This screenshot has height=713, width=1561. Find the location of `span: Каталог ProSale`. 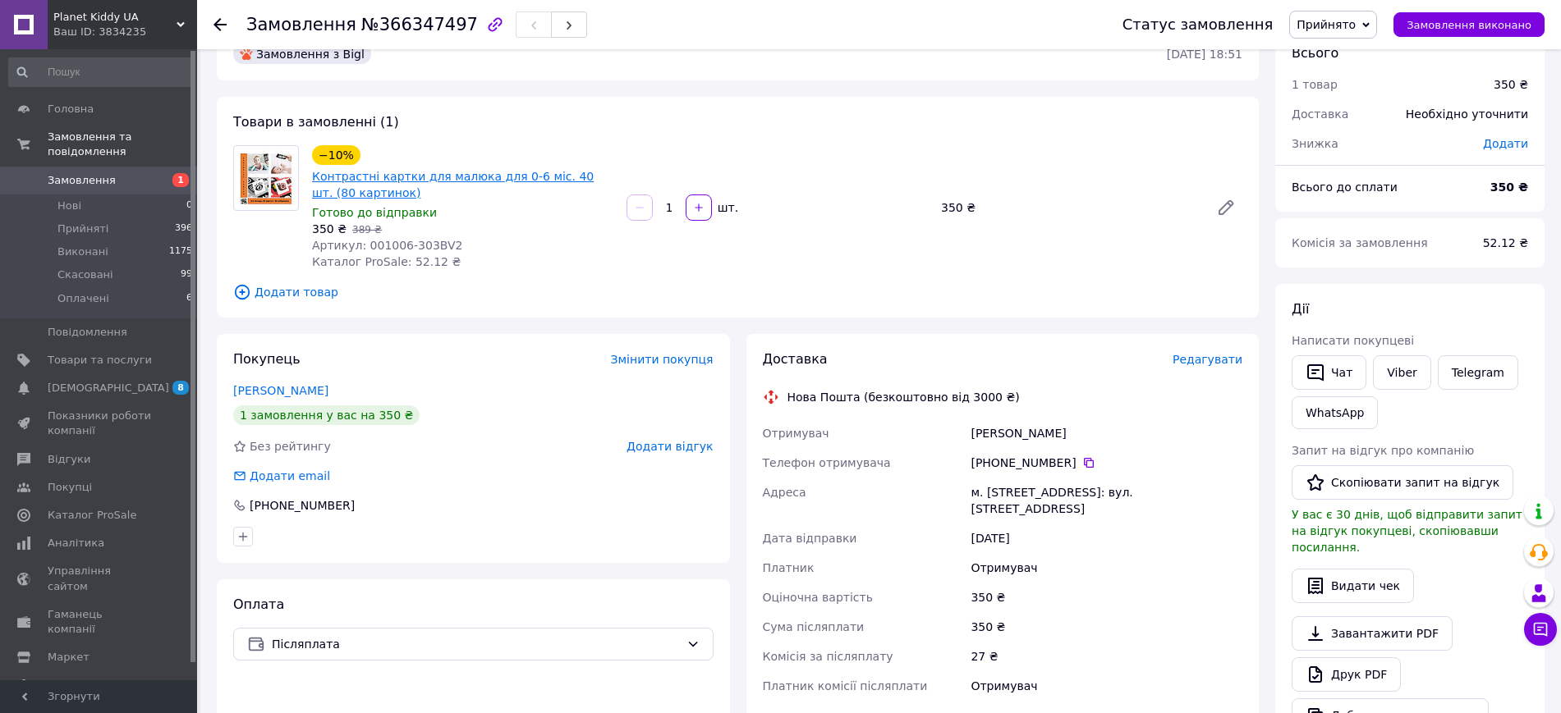

span: Каталог ProSale is located at coordinates (92, 516).